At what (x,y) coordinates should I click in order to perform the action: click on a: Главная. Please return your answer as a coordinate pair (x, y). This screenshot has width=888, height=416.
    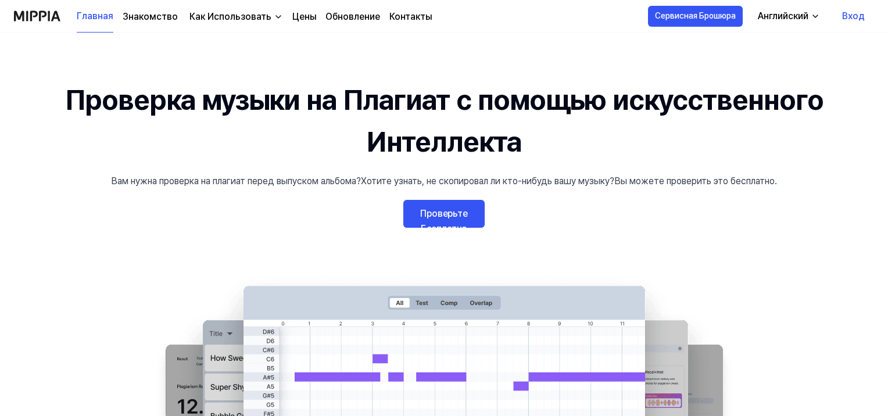
    Looking at the image, I should click on (95, 16).